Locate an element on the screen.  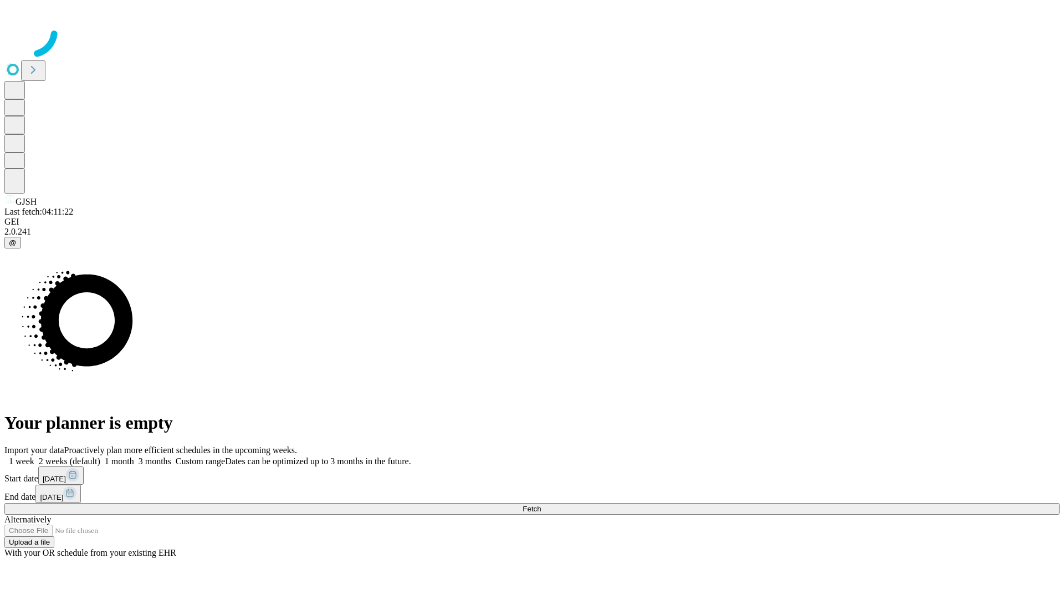
div: GEI is located at coordinates (532, 222).